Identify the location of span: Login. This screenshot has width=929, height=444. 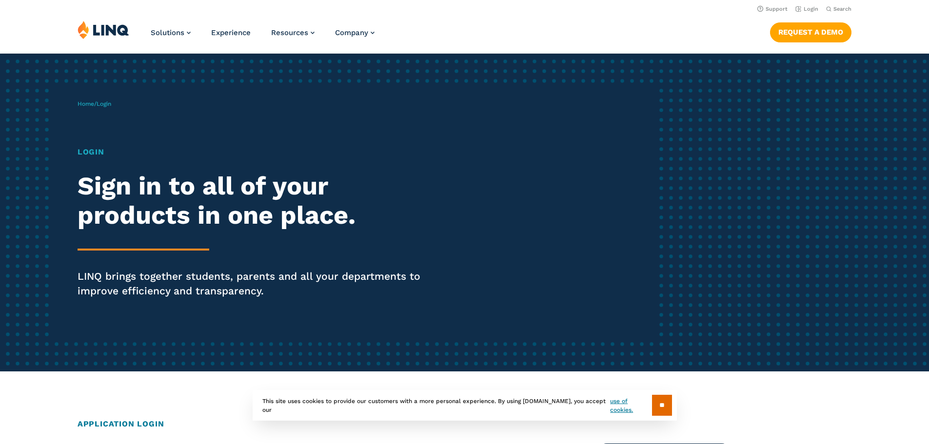
(104, 104).